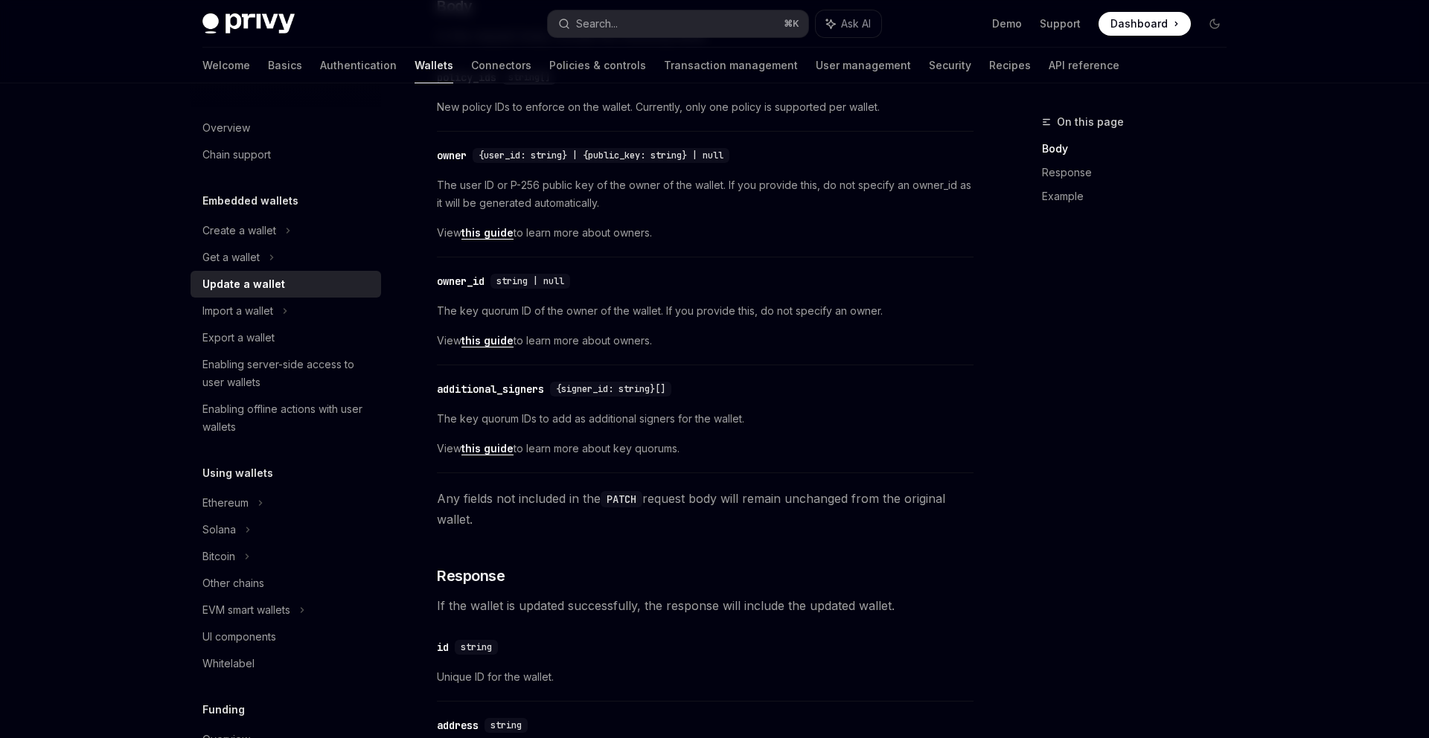 This screenshot has width=1429, height=738. What do you see at coordinates (238, 338) in the screenshot?
I see `div: Export a wallet` at bounding box center [238, 338].